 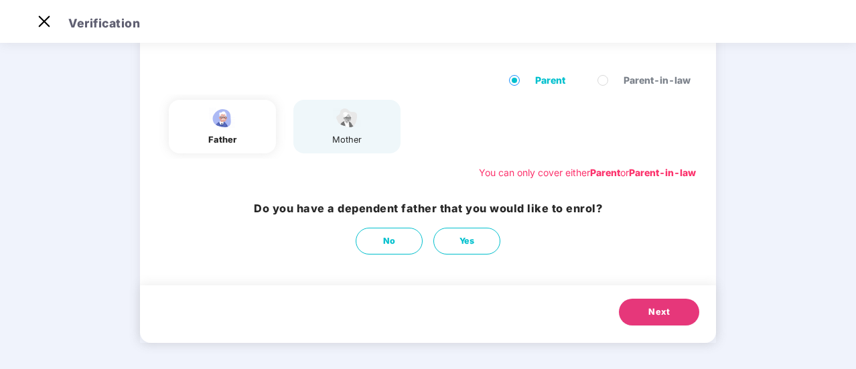 I want to click on span: Yes, so click(x=467, y=241).